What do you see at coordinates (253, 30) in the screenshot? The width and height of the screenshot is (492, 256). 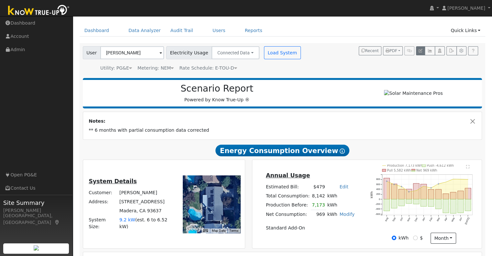 I see `a: Reports` at bounding box center [253, 30].